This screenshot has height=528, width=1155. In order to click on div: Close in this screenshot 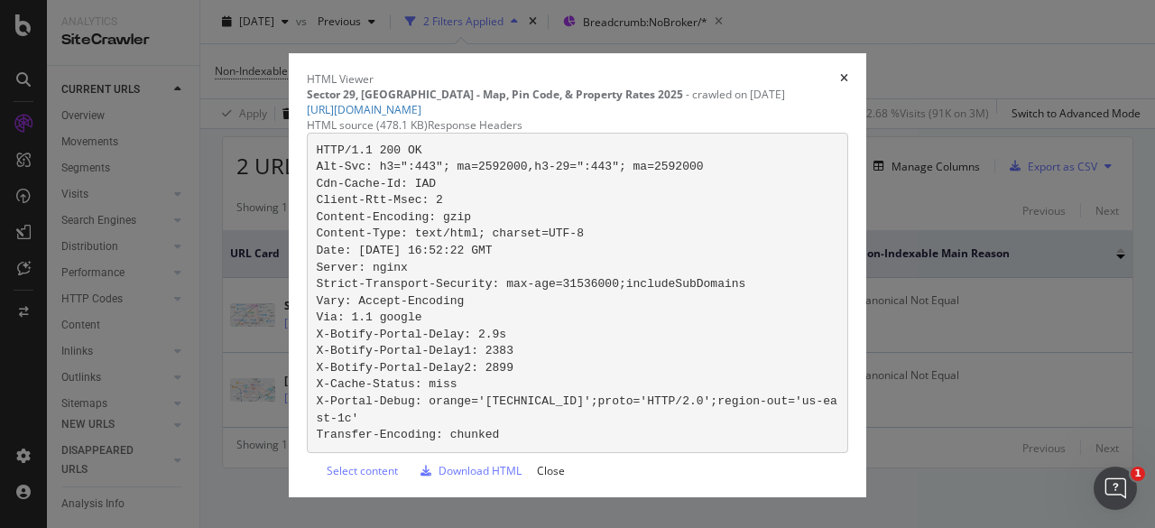, I will do `click(550, 470)`.